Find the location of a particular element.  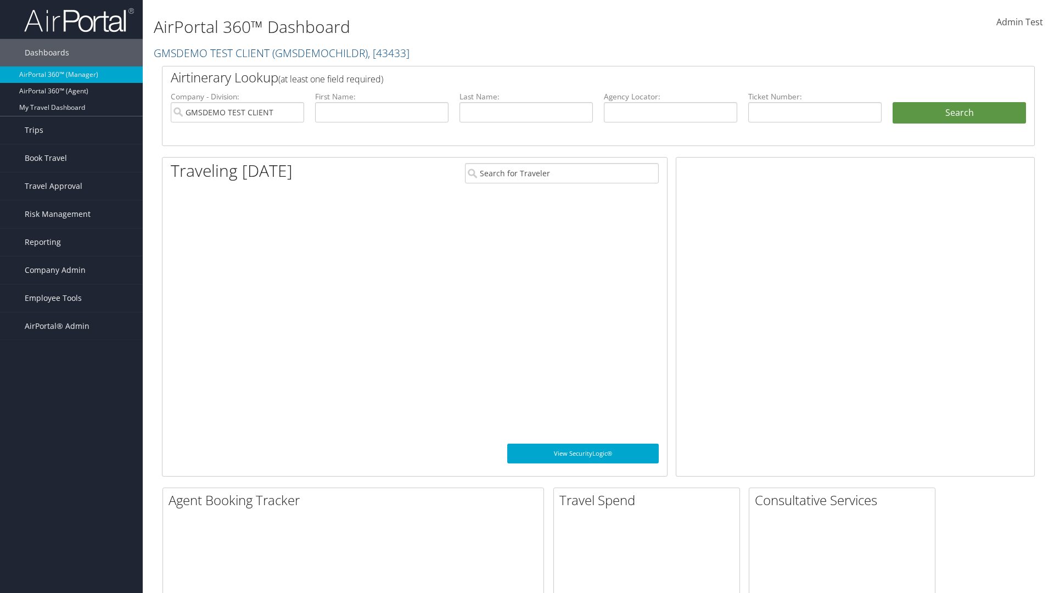

h1: AirPortal 360™ Dashboard is located at coordinates (450, 27).